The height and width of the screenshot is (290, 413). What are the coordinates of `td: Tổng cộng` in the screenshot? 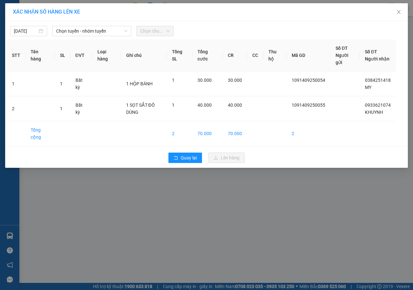 It's located at (40, 133).